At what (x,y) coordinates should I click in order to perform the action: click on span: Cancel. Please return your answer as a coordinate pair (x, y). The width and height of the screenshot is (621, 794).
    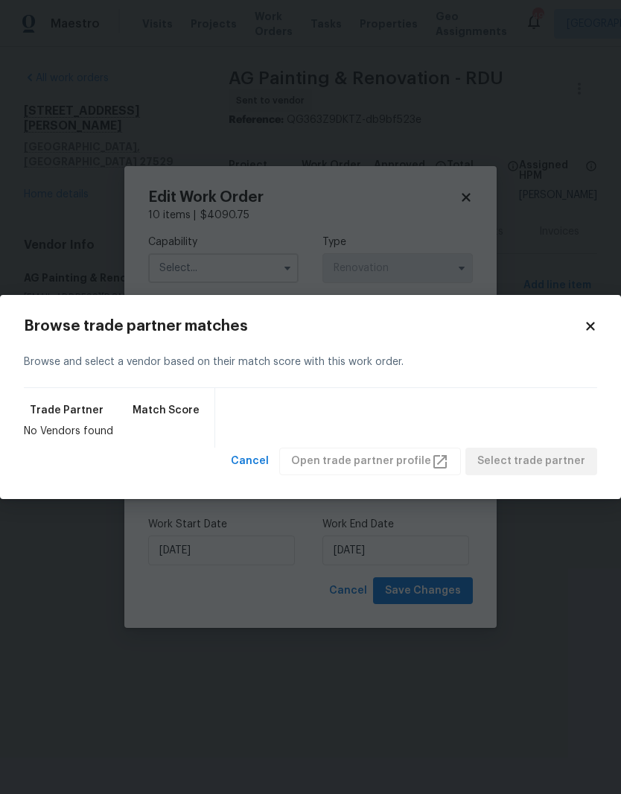
    Looking at the image, I should click on (250, 461).